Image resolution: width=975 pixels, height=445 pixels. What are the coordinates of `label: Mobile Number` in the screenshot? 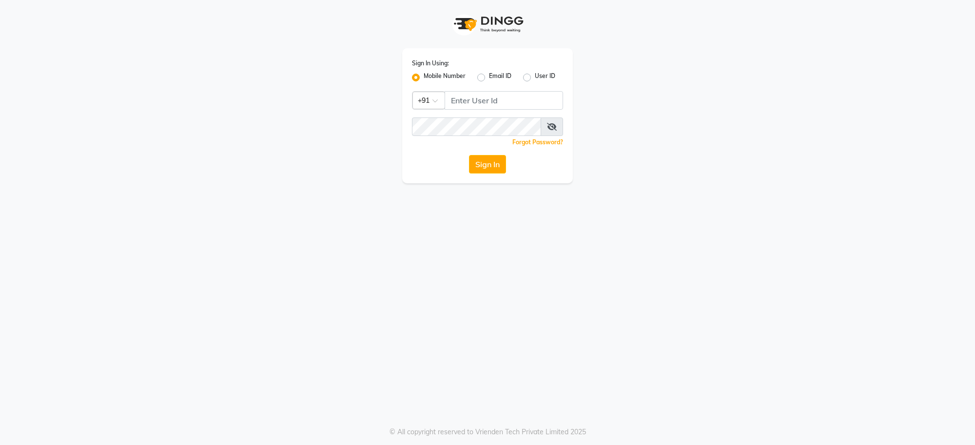 It's located at (445, 78).